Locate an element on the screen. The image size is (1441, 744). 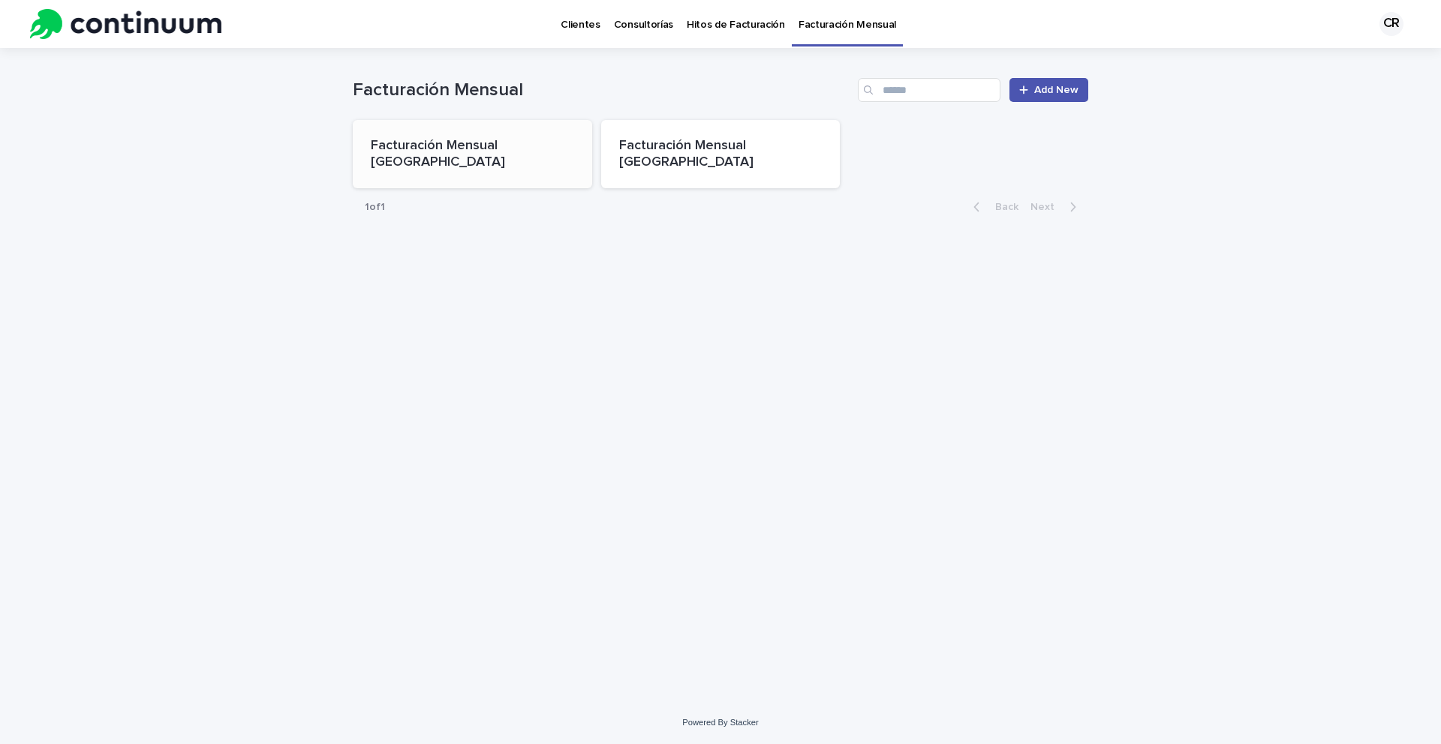
span: Back is located at coordinates (1002, 207).